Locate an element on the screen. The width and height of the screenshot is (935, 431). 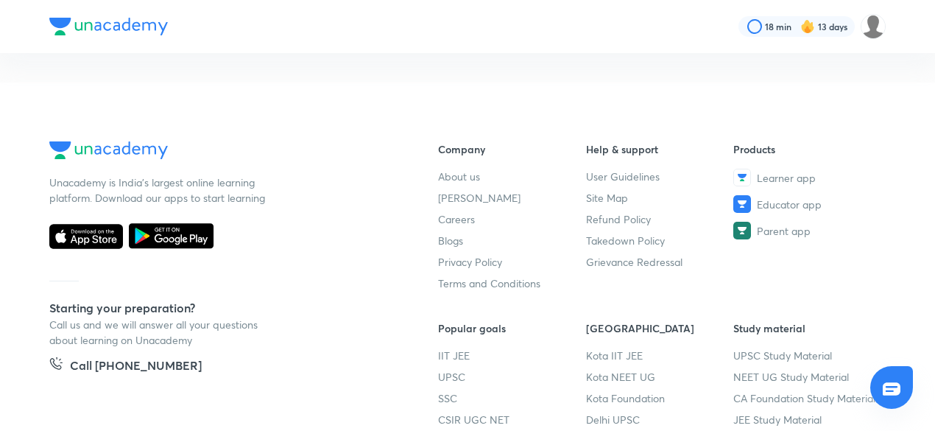
a: Parent app is located at coordinates (807, 230).